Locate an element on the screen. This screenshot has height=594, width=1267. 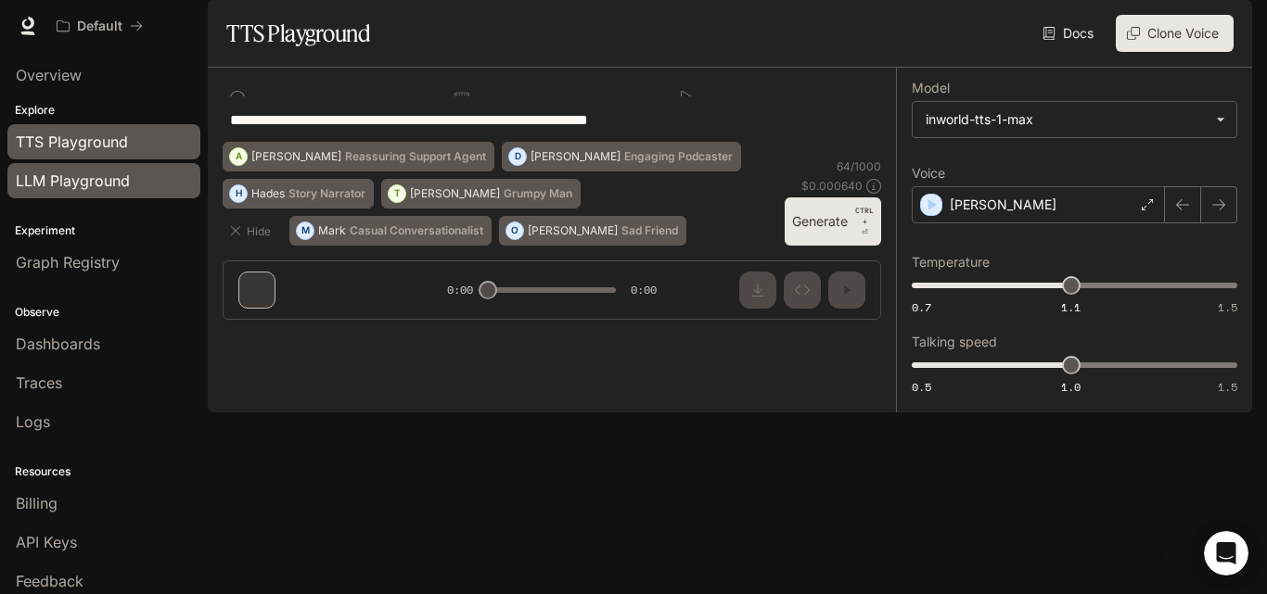
button: All workspaces is located at coordinates (99, 26).